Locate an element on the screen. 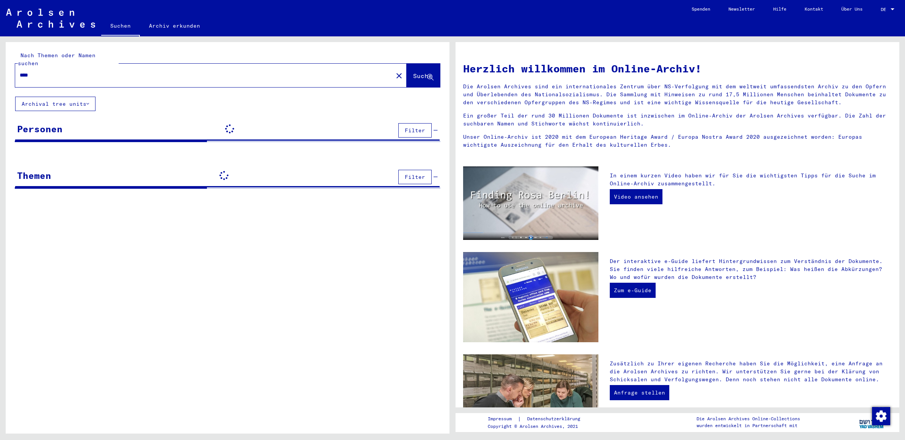 The height and width of the screenshot is (440, 905). h1: Herzlich willkommen im Online-Archiv! is located at coordinates (677, 69).